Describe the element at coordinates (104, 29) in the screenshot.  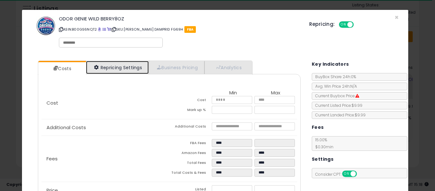
I see `a: All offer listings` at that location.